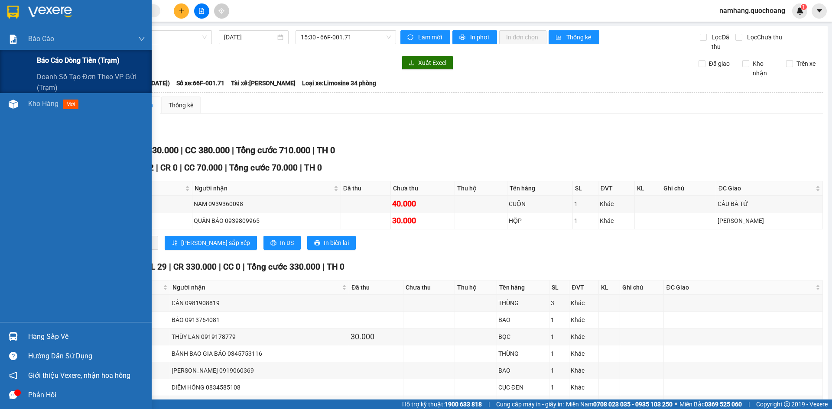 This screenshot has width=832, height=409. What do you see at coordinates (523, 388) in the screenshot?
I see `div: CỤC ĐEN` at bounding box center [523, 388].